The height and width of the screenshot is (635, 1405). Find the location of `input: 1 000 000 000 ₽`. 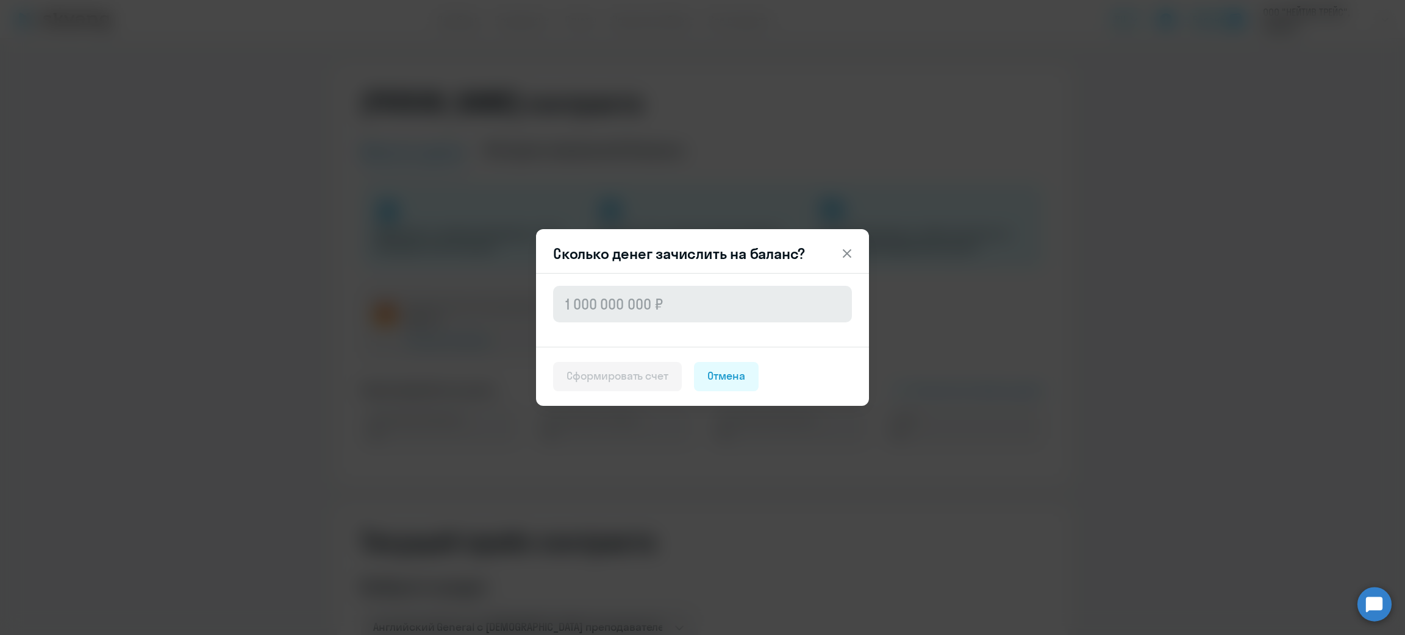

input: 1 000 000 000 ₽ is located at coordinates (703, 304).